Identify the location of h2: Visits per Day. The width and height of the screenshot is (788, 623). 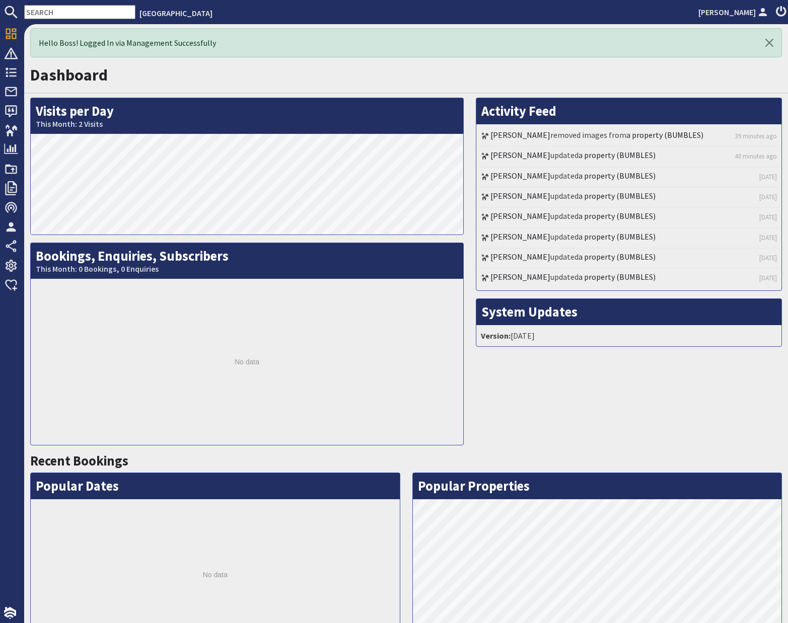
(247, 116).